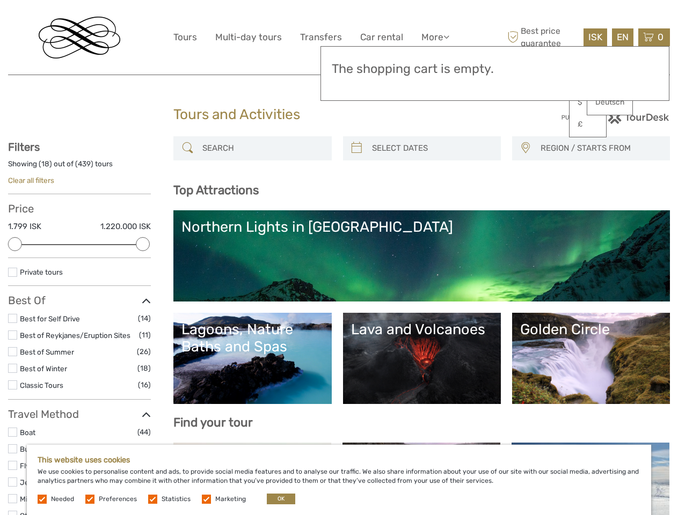 The image size is (678, 515). What do you see at coordinates (47, 352) in the screenshot?
I see `a: Best of Summer` at bounding box center [47, 352].